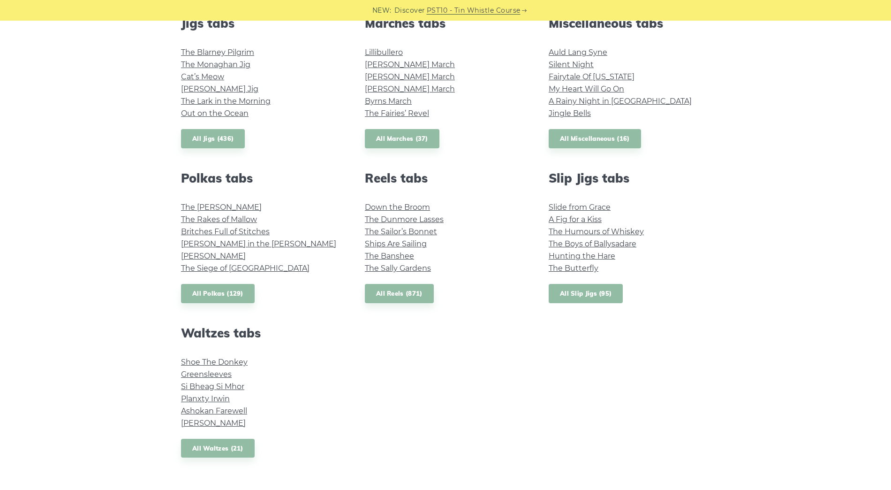 The width and height of the screenshot is (891, 490). I want to click on h2: Polkas tabs, so click(262, 178).